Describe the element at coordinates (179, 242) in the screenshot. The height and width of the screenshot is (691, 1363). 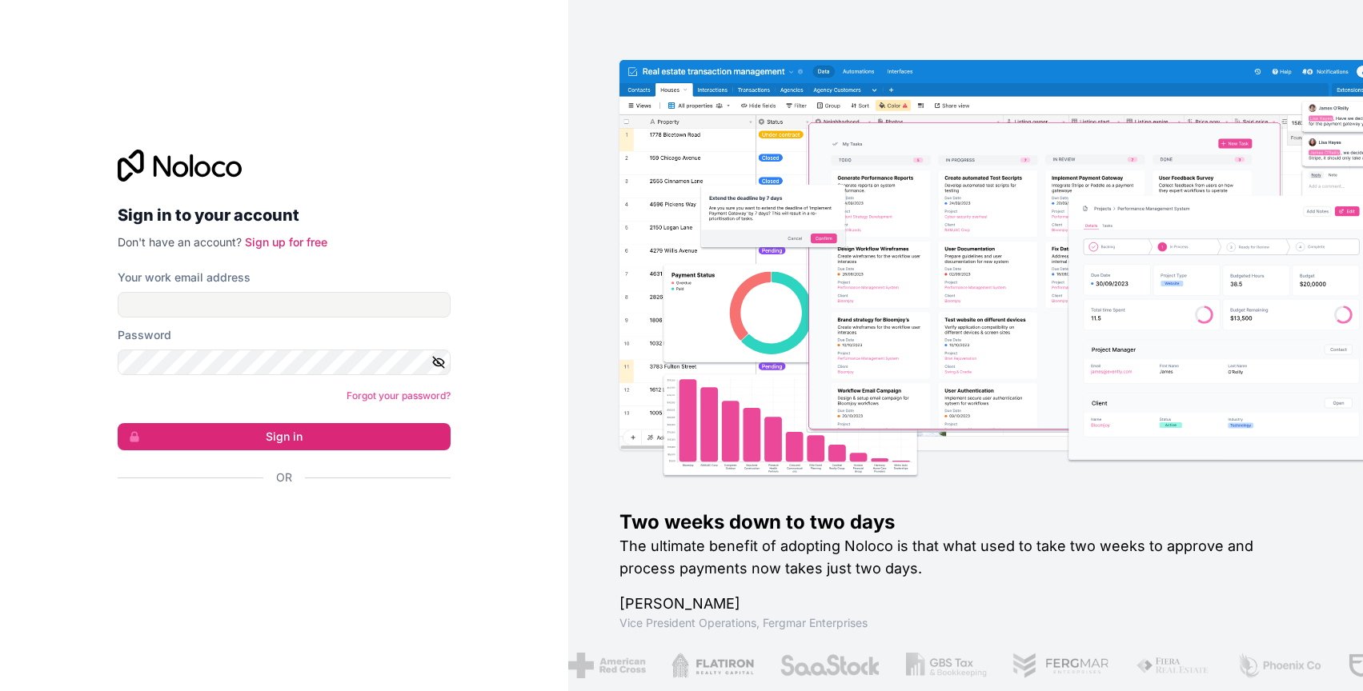
I see `span: Don't have an account?` at that location.